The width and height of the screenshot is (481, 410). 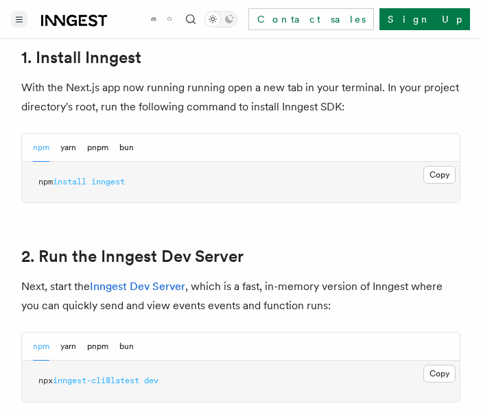 I want to click on span: inngest, so click(x=108, y=182).